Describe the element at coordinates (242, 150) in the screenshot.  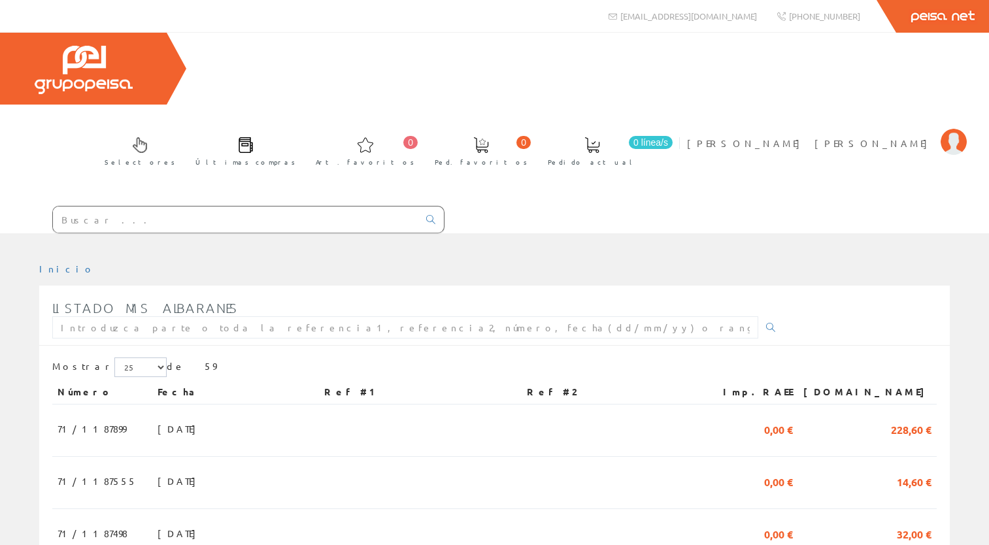
I see `a: Últimas compras` at that location.